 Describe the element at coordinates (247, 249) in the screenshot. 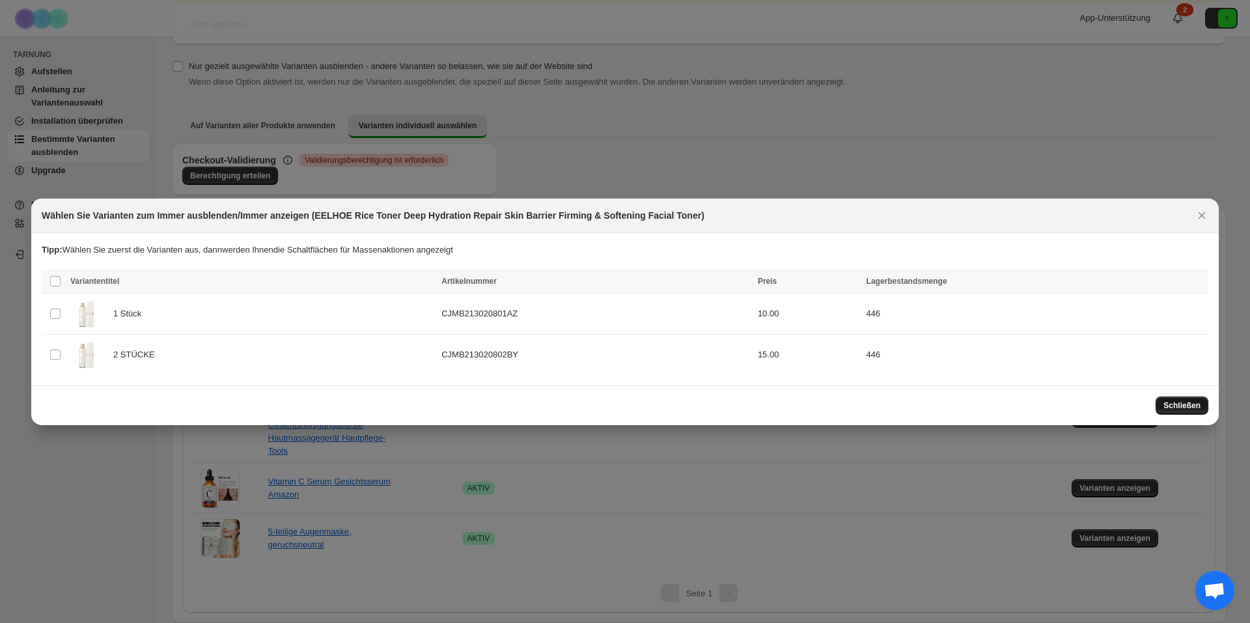

I see `font: werden Ihnen` at that location.